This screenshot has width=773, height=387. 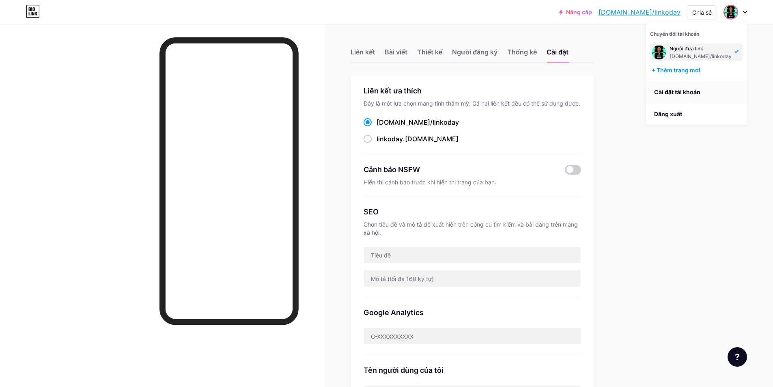 I want to click on font: Đây là một lựa chọn mang tính thẩm mỹ. Cả hai liên kết đều có thể sử dụng được., so click(x=472, y=103).